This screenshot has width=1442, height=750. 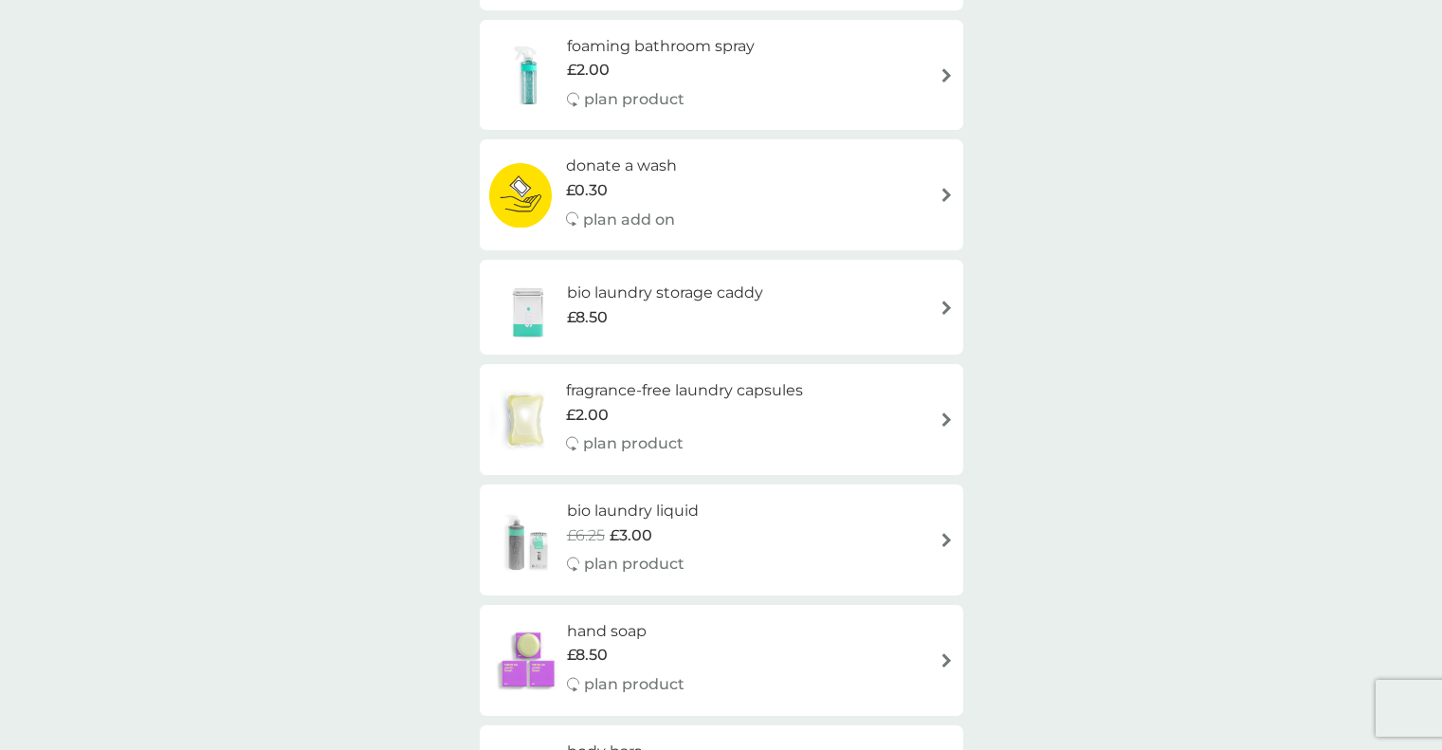 I want to click on span: £0.30, so click(x=587, y=191).